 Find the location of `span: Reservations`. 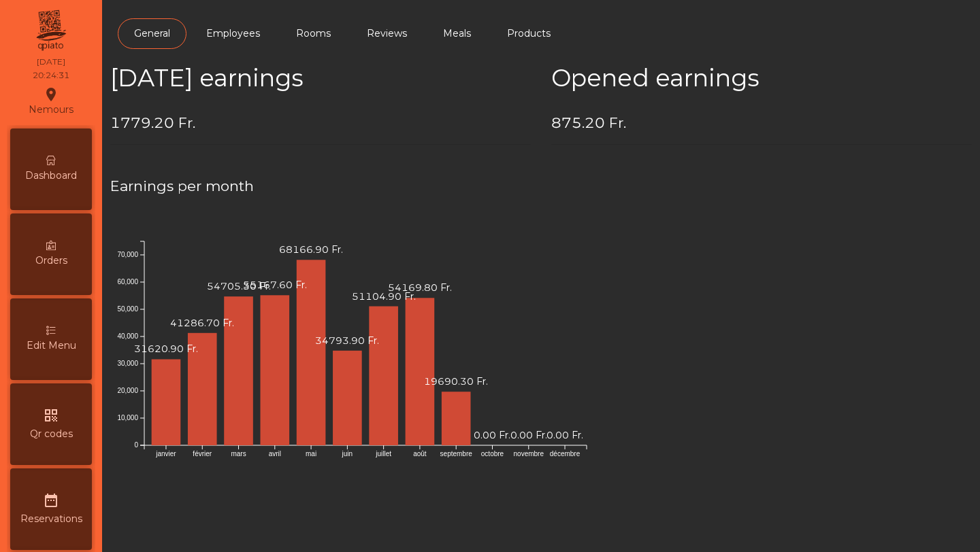

span: Reservations is located at coordinates (51, 519).